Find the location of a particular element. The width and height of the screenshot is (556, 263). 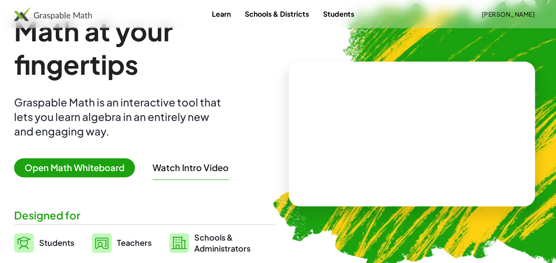

button: Watch Intro Video is located at coordinates (190, 167).